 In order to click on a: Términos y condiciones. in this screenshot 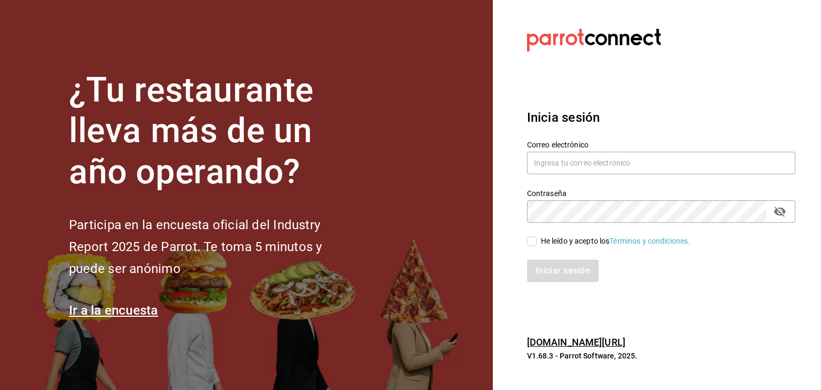, I will do `click(650, 241)`.